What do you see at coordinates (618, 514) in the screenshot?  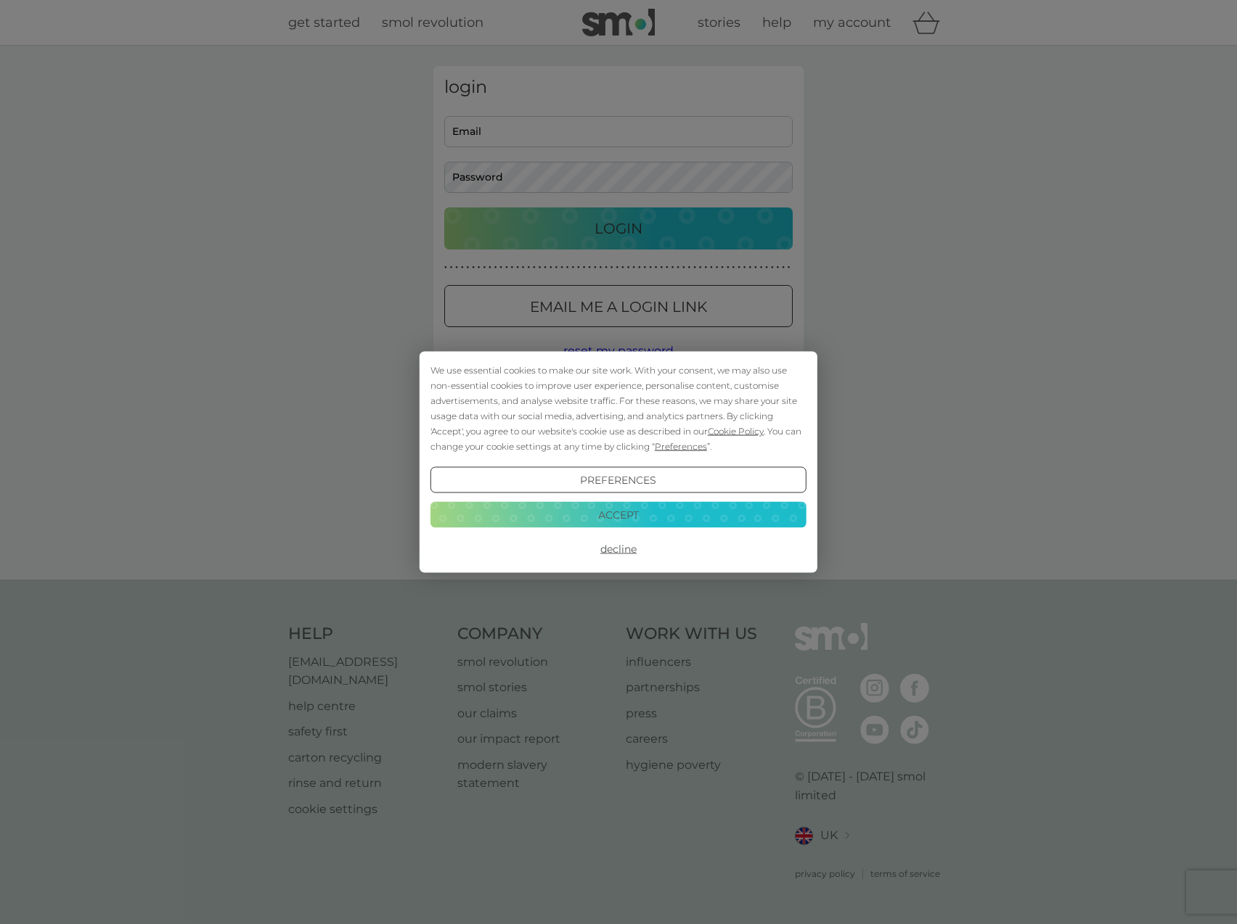 I see `button: Accept` at bounding box center [618, 514].